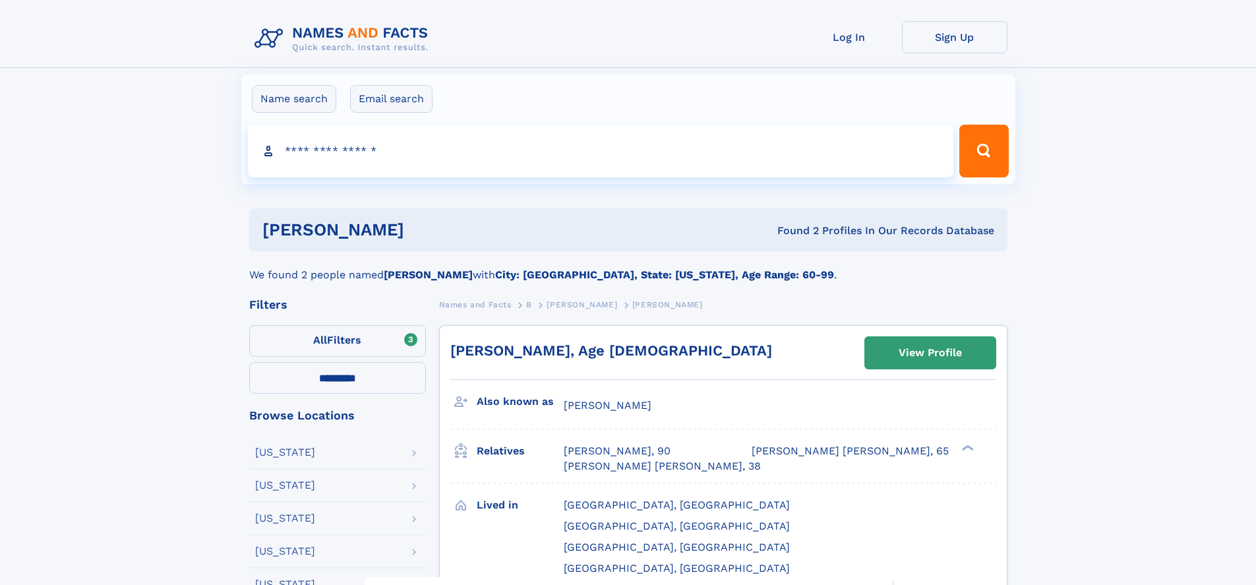 This screenshot has width=1256, height=585. I want to click on a: View Profile, so click(930, 353).